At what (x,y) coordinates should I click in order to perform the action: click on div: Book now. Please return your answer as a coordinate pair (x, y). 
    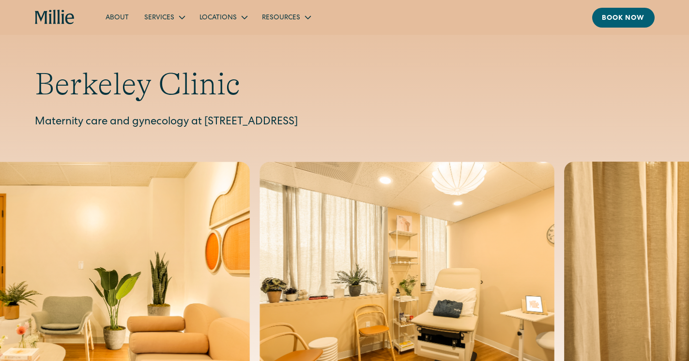
    Looking at the image, I should click on (623, 18).